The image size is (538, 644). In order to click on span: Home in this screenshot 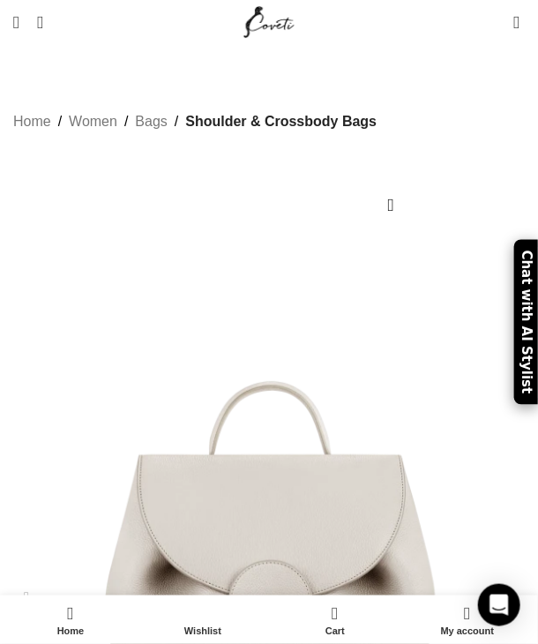, I will do `click(71, 631)`.